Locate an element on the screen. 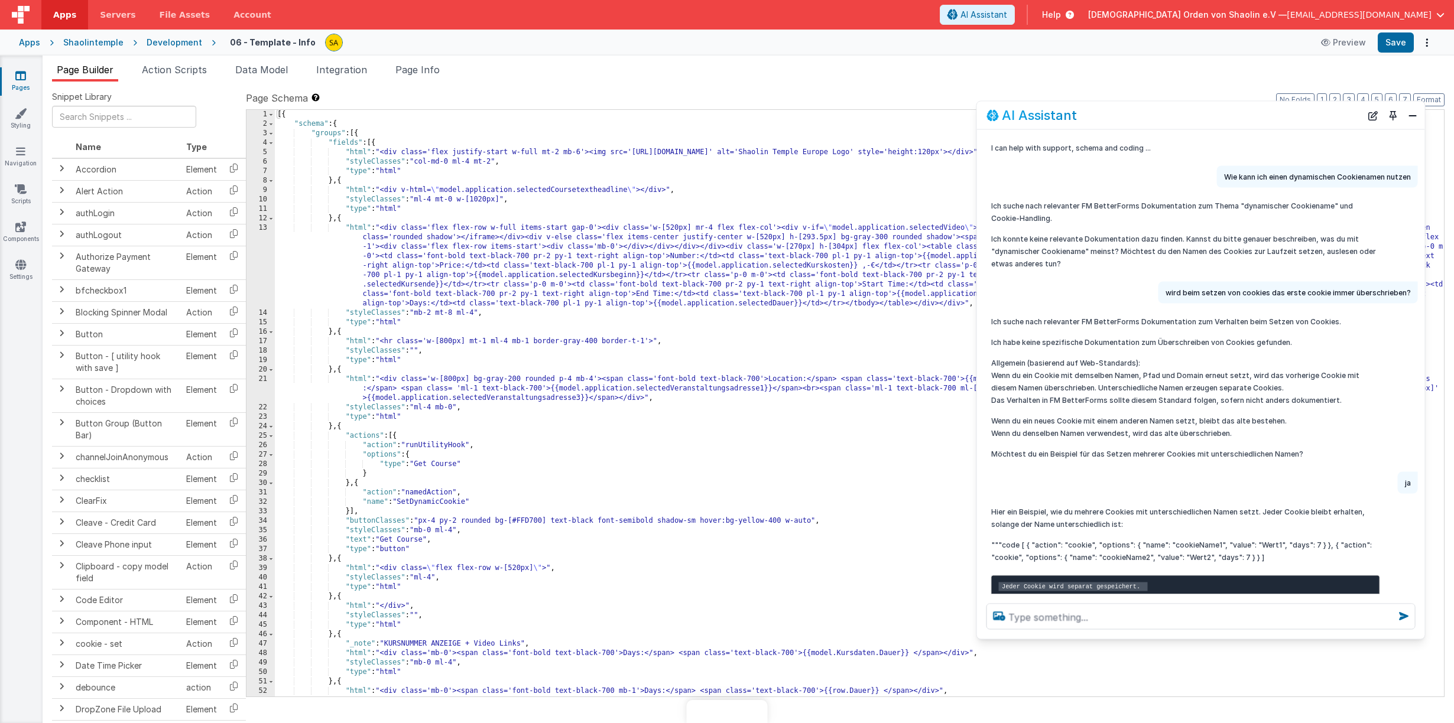 The height and width of the screenshot is (723, 1454). div: 24 is located at coordinates (261, 427).